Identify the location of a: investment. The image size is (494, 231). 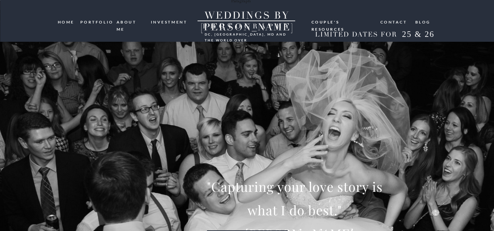
(169, 22).